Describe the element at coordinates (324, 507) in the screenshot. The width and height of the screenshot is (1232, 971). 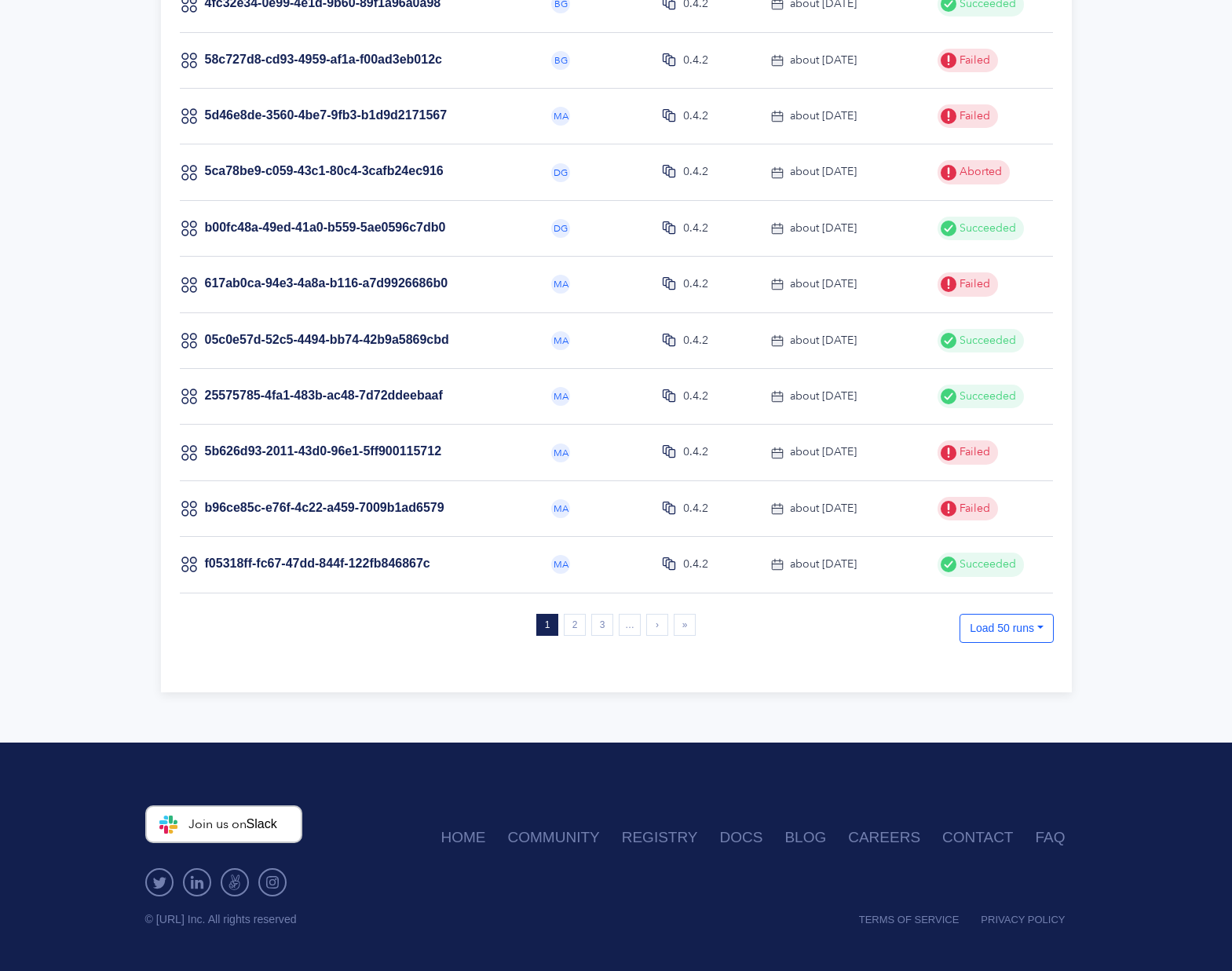
I see `a: b96ce85c-e76f-4c22-a459-7009b1ad6579` at that location.